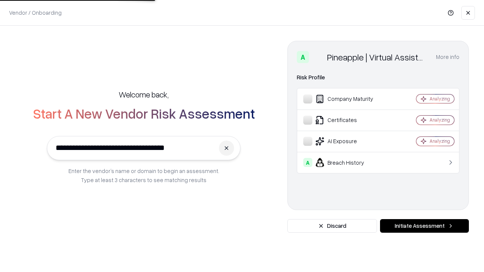 This screenshot has width=484, height=272. Describe the element at coordinates (348, 141) in the screenshot. I see `div: AI Exposure` at that location.